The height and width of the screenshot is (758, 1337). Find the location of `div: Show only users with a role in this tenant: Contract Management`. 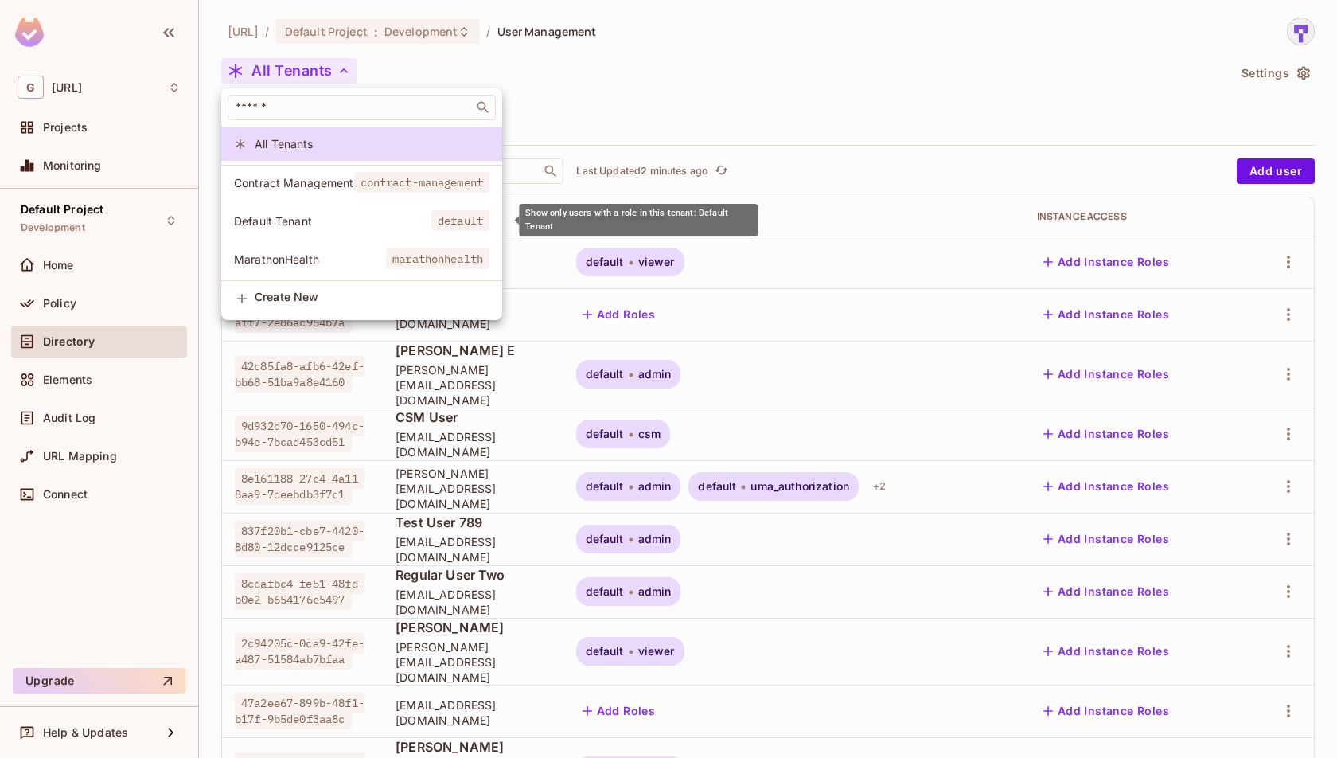

div: Show only users with a role in this tenant: Contract Management is located at coordinates (361, 182).